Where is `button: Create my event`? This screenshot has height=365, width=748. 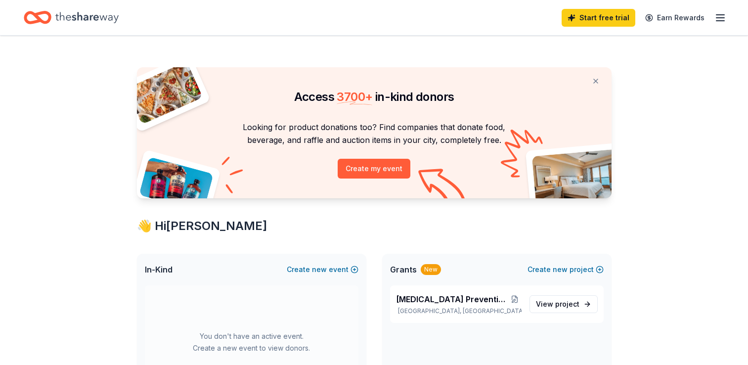
button: Create my event is located at coordinates (374, 169).